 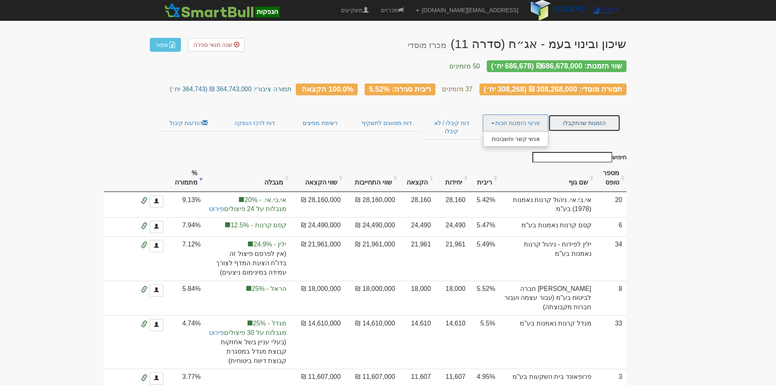 What do you see at coordinates (317, 178) in the screenshot?
I see `th: שווי הקצאה: activate to sort column ascending` at bounding box center [317, 178].